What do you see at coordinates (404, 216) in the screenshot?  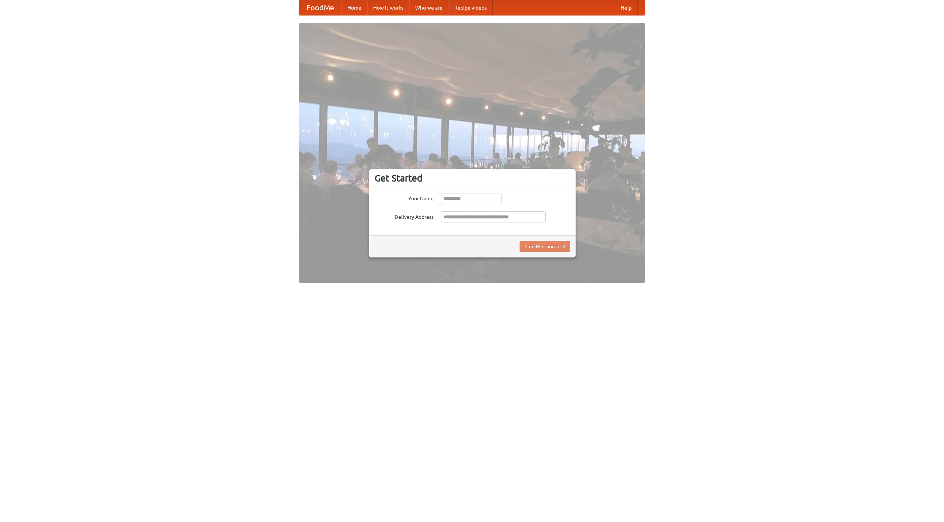 I see `label: Delivery Address` at bounding box center [404, 216].